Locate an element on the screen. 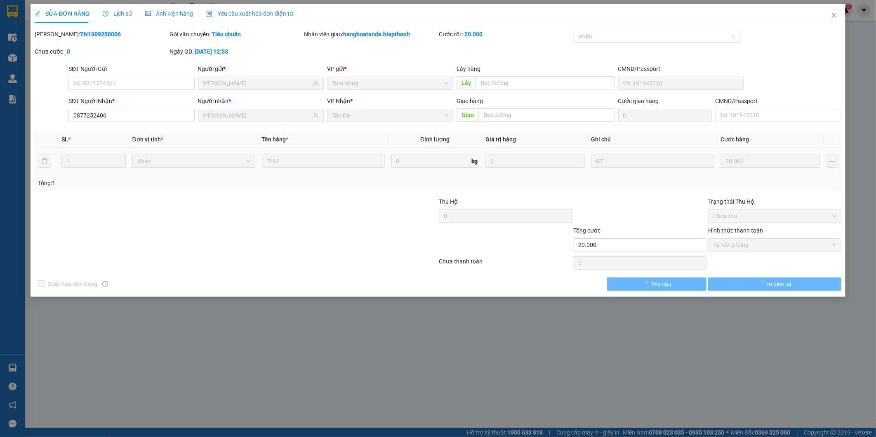 Image resolution: width=876 pixels, height=437 pixels. label: Hình thức thanh toán is located at coordinates (735, 231).